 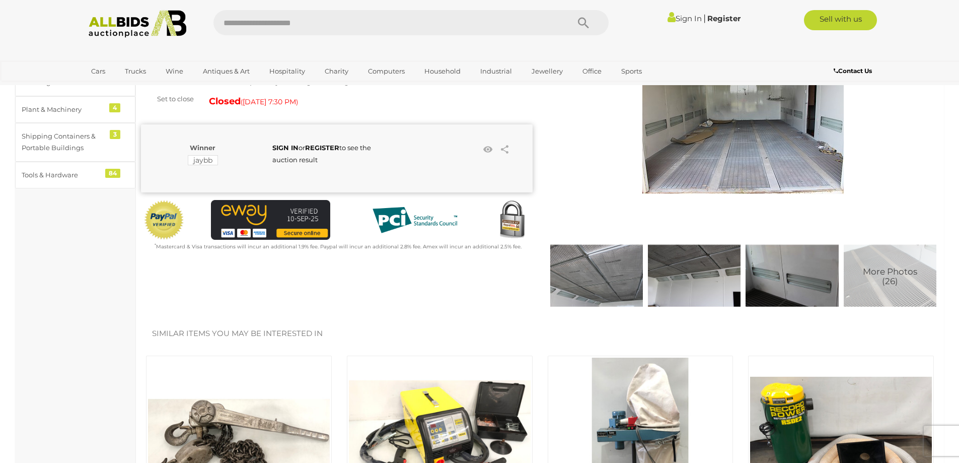 I want to click on div: Plant & Machinery, so click(x=63, y=109).